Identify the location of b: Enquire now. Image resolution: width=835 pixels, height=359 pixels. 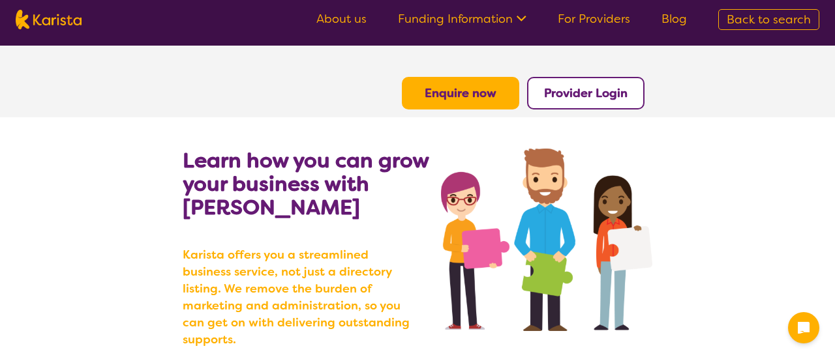
(460, 93).